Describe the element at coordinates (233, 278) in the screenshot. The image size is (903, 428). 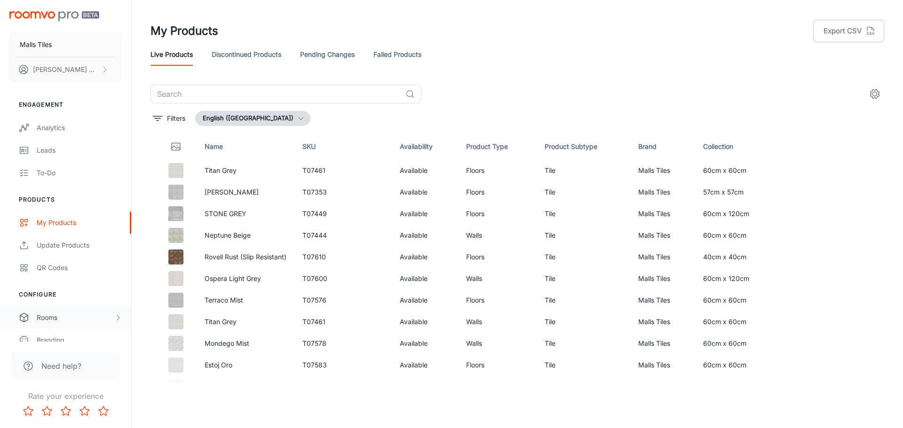
I see `a: Ospera Light Grey` at that location.